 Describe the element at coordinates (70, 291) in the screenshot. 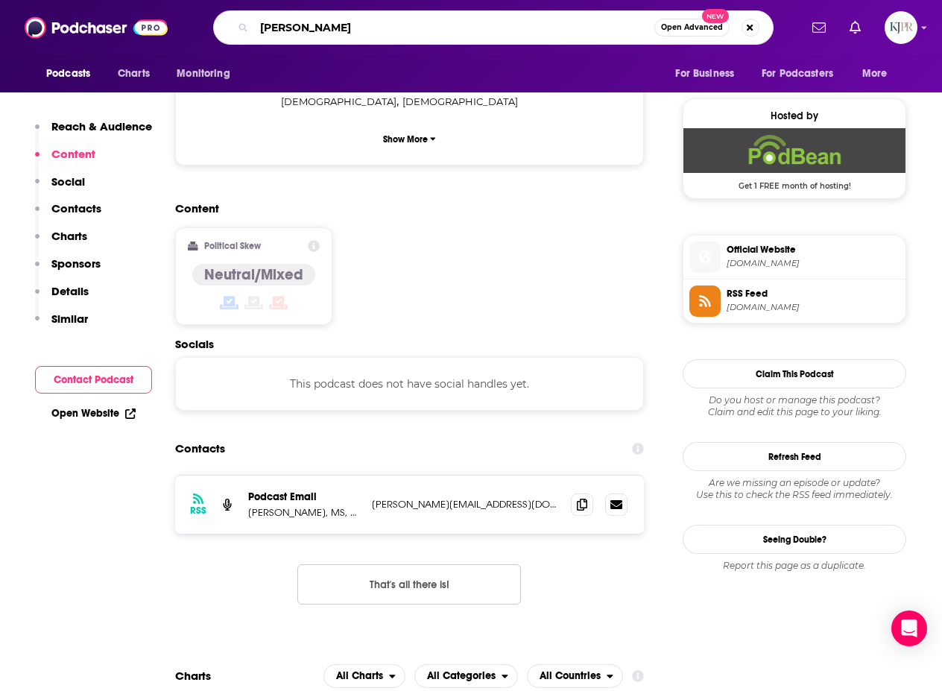

I see `p: Details` at that location.